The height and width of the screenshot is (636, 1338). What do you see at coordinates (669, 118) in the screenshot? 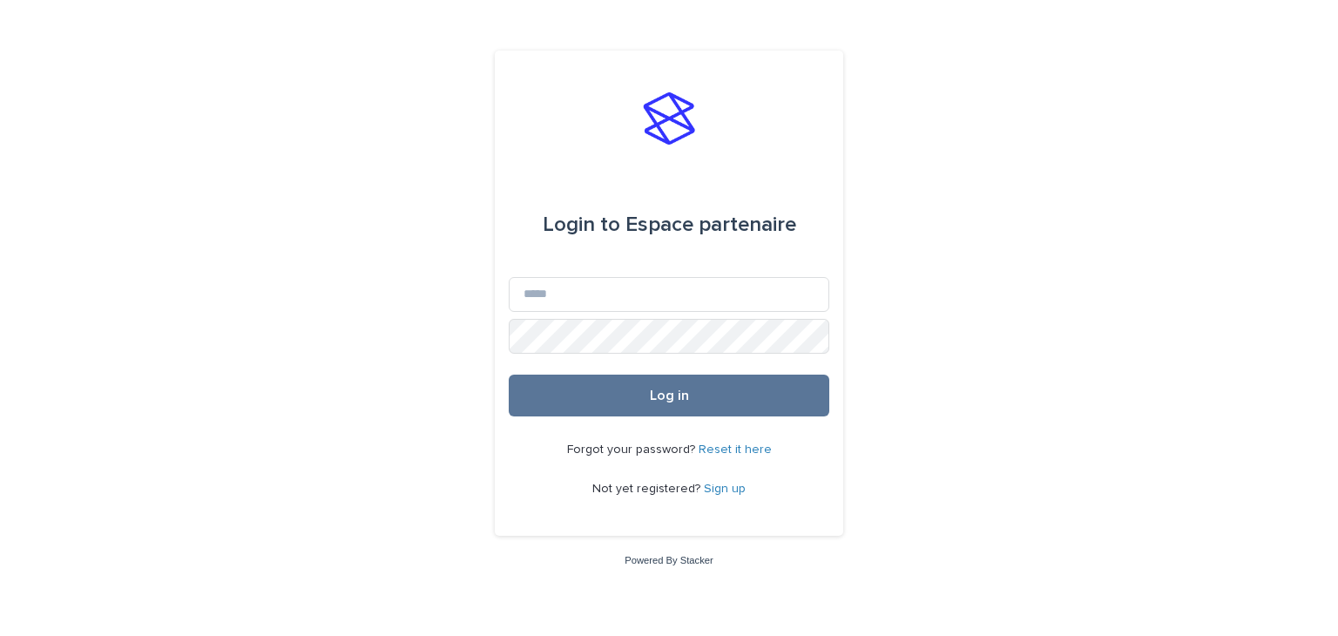
I see `img: stacker-logo-s-only.png` at bounding box center [669, 118].